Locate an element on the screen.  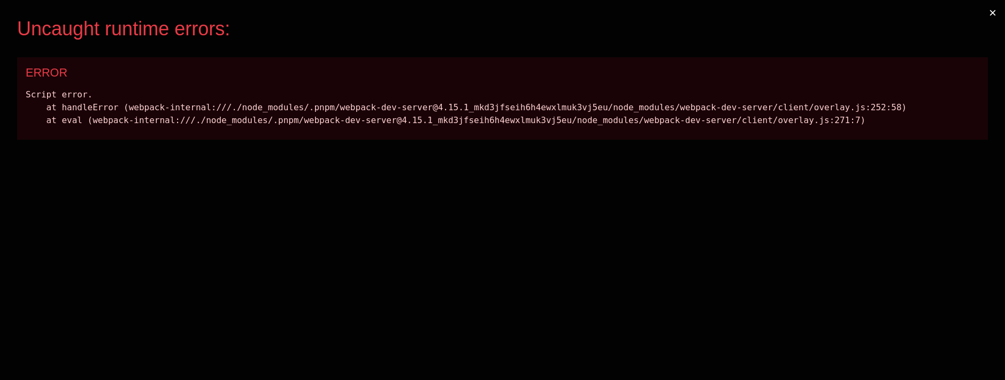
div: ERROR is located at coordinates (502, 73).